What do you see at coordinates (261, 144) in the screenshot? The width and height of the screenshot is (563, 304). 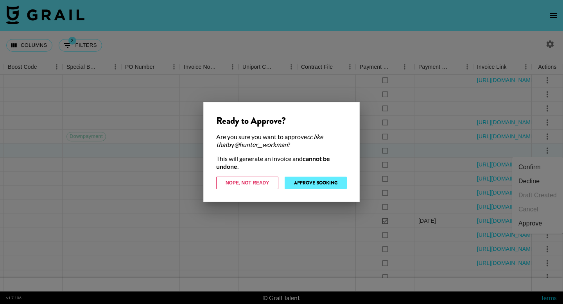 I see `em: @ hunter__workman` at bounding box center [261, 144].